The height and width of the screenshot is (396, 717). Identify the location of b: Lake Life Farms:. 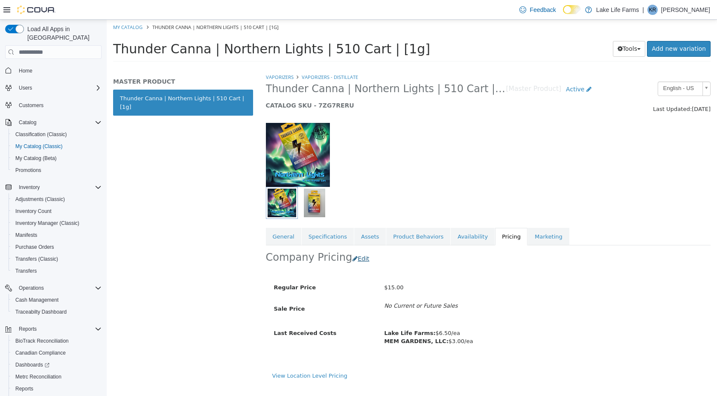
(303, 313).